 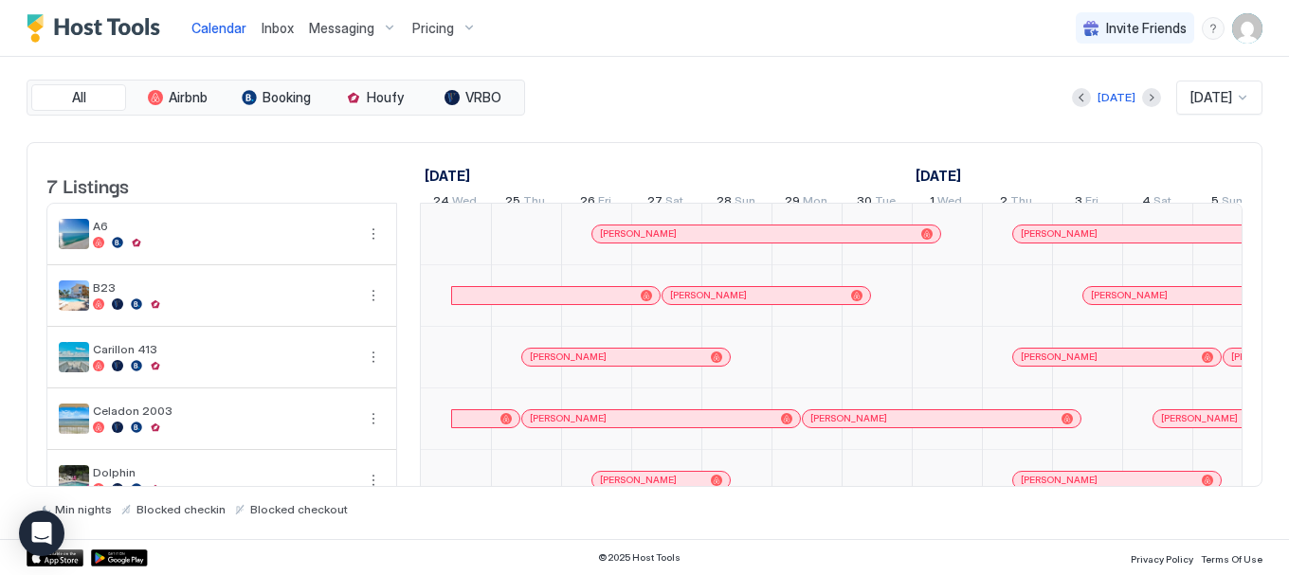 What do you see at coordinates (806, 203) in the screenshot?
I see `a: September 29, 2025` at bounding box center [806, 203].